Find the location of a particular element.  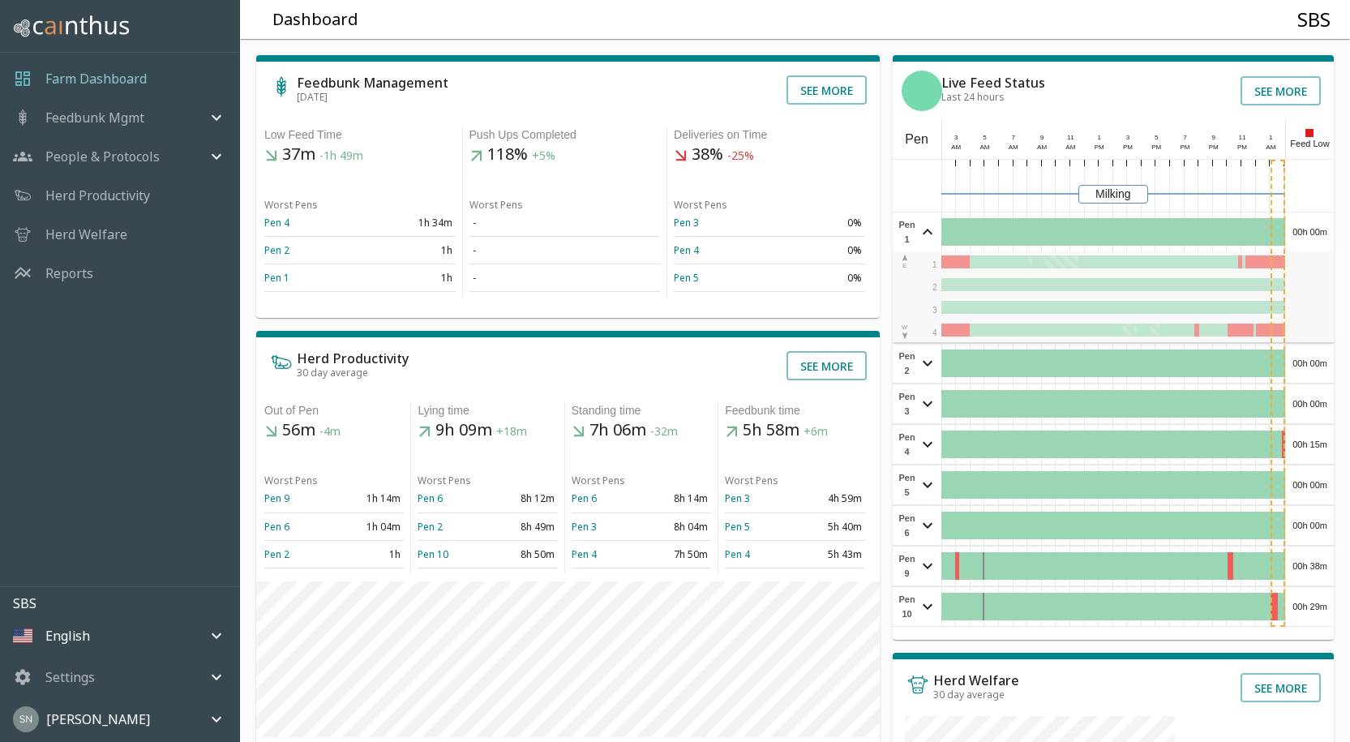

td: 1h 14m is located at coordinates (369, 499).